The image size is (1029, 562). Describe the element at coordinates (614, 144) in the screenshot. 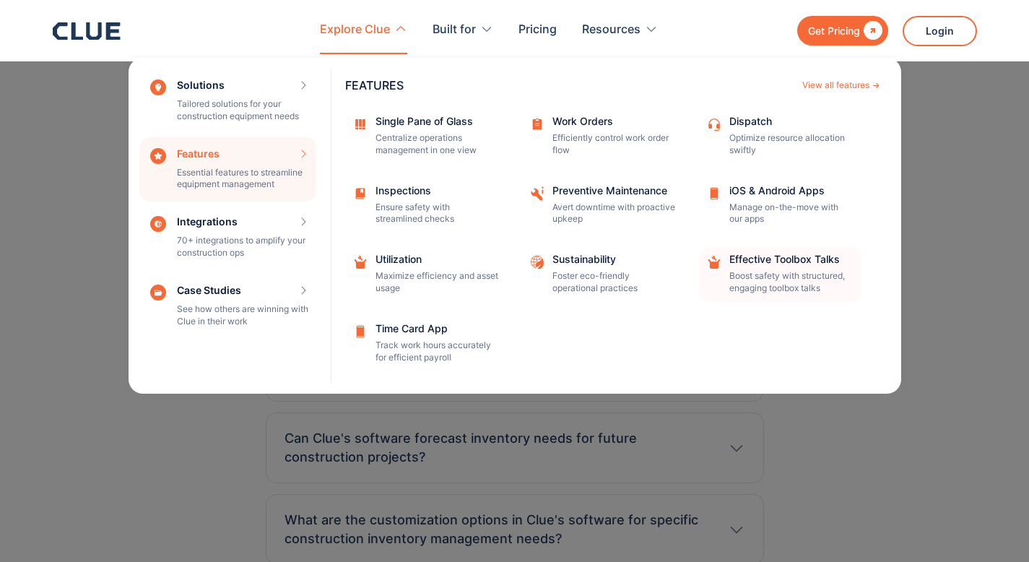

I see `p: Efficiently control work order flow` at that location.